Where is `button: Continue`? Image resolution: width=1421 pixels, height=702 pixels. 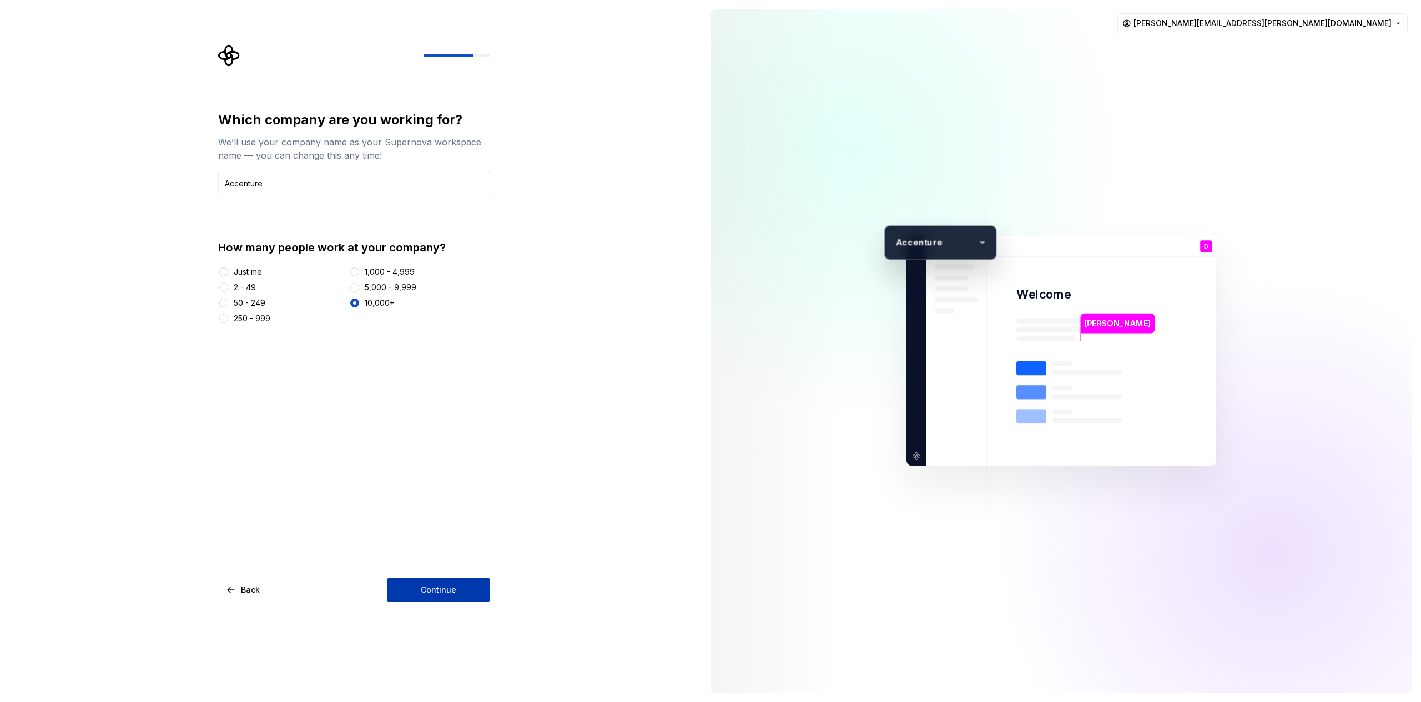
button: Continue is located at coordinates (439, 590).